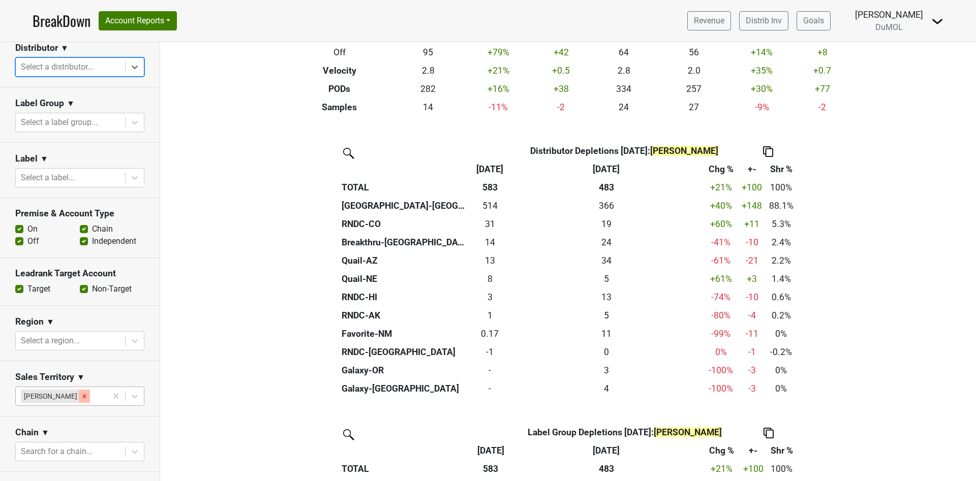  I want to click on th: 12.900, so click(606, 297).